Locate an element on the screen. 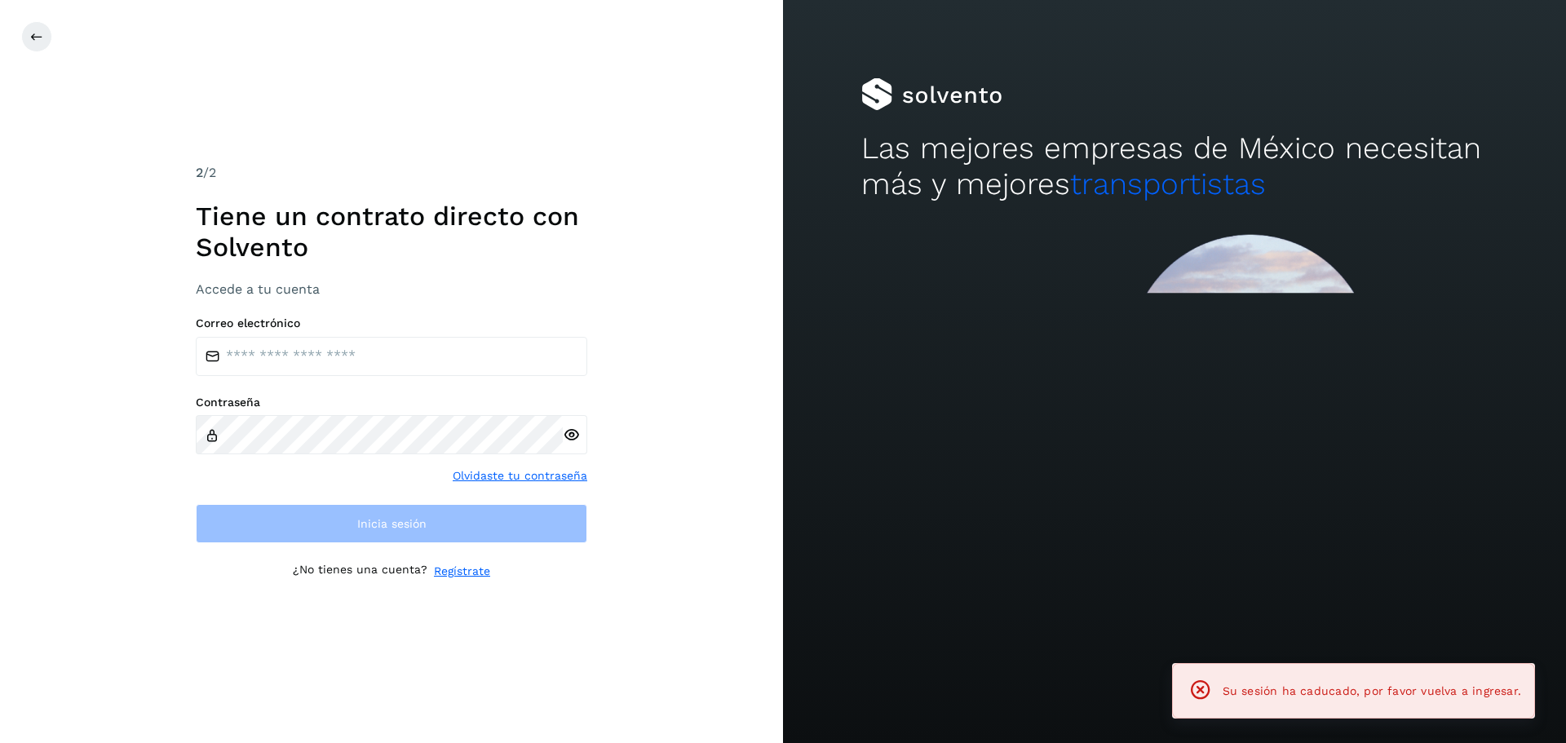 The height and width of the screenshot is (743, 1566). span: transportistas is located at coordinates (1168, 184).